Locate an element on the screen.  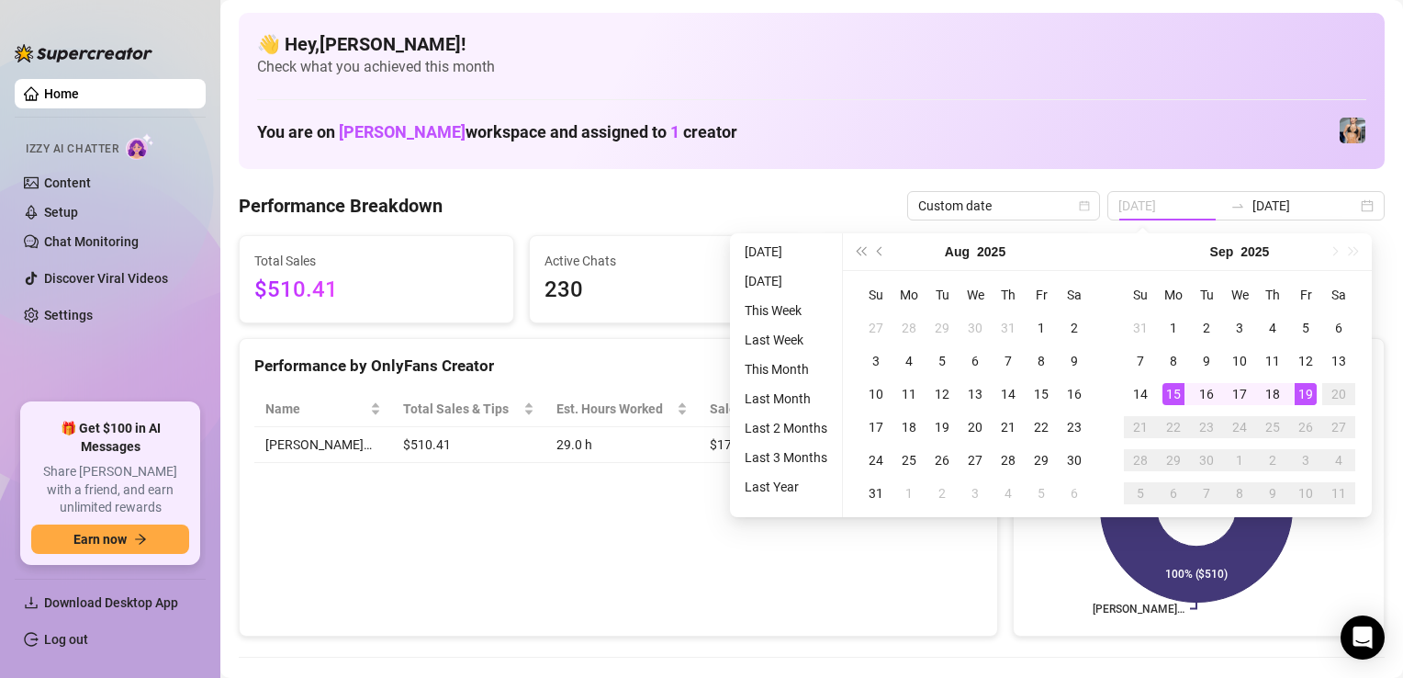
div: 11 is located at coordinates (1339, 493).